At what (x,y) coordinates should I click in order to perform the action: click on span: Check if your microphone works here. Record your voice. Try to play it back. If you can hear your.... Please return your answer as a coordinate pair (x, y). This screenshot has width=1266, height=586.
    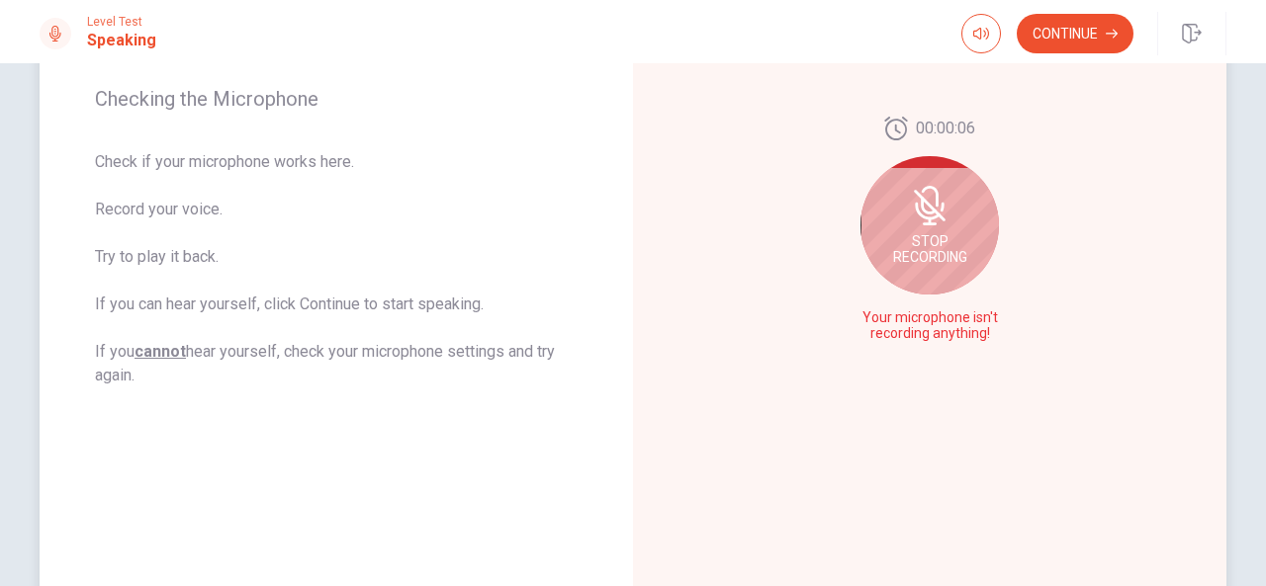
    Looking at the image, I should click on (336, 269).